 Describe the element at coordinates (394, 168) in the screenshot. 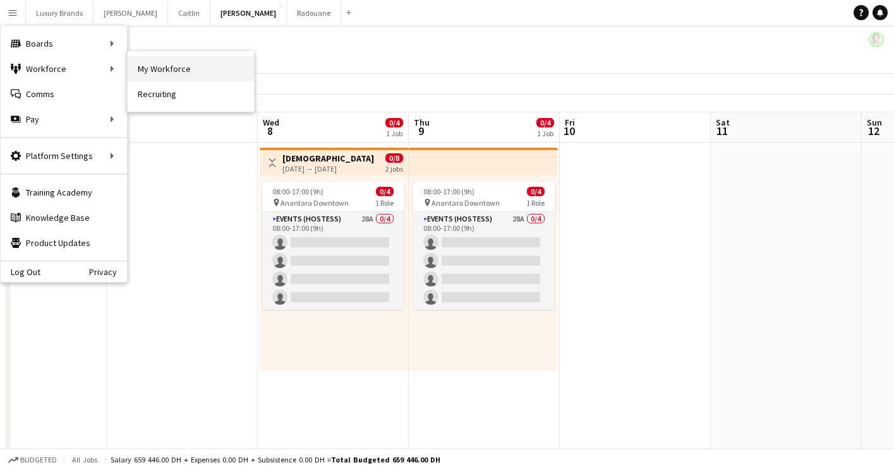

I see `div: 2 jobs` at that location.